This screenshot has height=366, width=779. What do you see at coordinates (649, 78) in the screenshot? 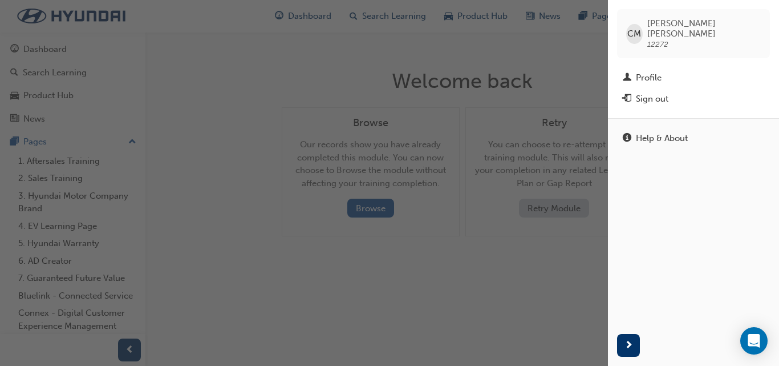
I see `div: Profile` at bounding box center [649, 78].